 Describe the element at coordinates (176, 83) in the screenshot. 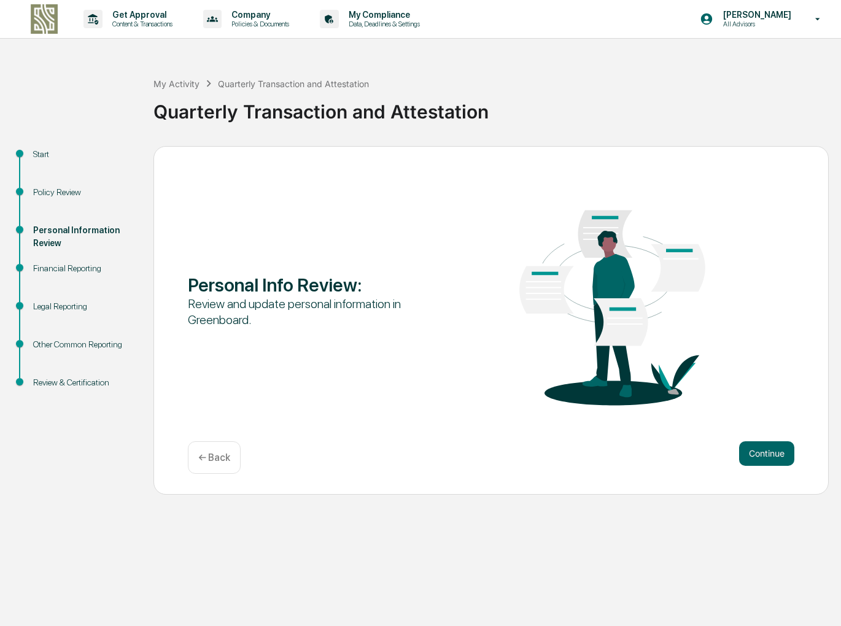

I see `div: My Activity` at that location.